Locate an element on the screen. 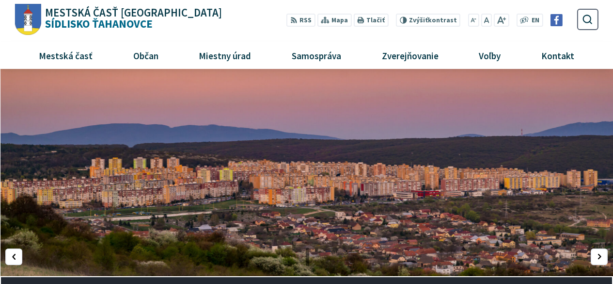 This screenshot has height=284, width=613. a: Občan is located at coordinates (145, 55).